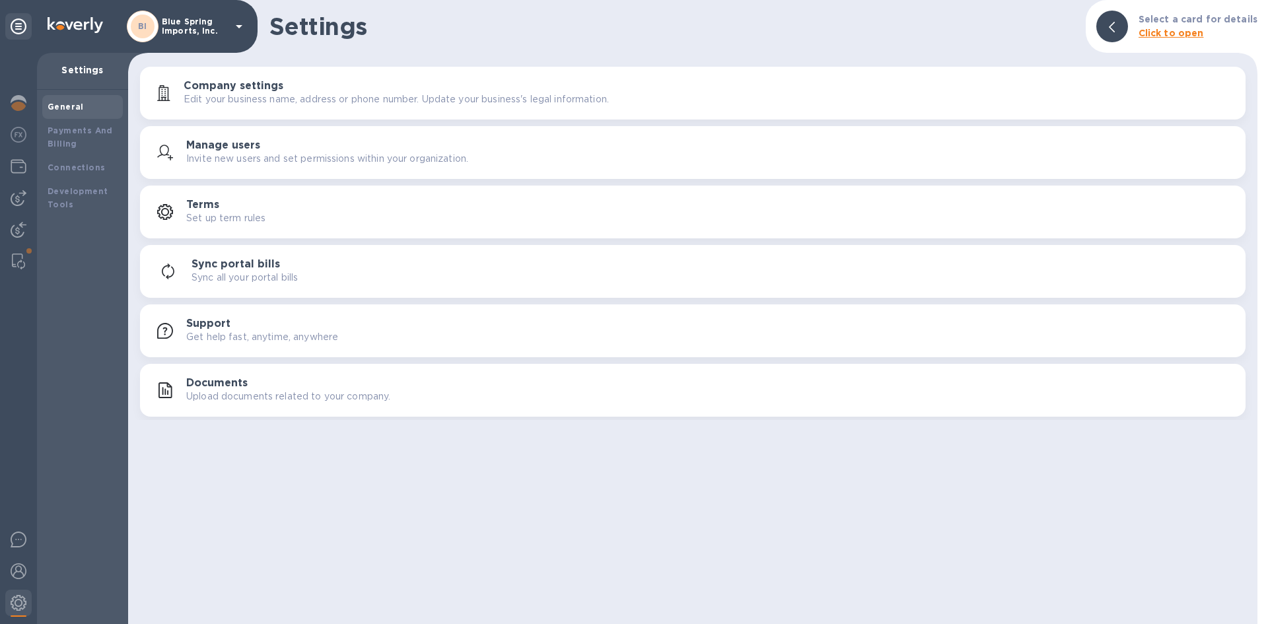 Image resolution: width=1268 pixels, height=624 pixels. What do you see at coordinates (1198, 19) in the screenshot?
I see `b: Select a card for details` at bounding box center [1198, 19].